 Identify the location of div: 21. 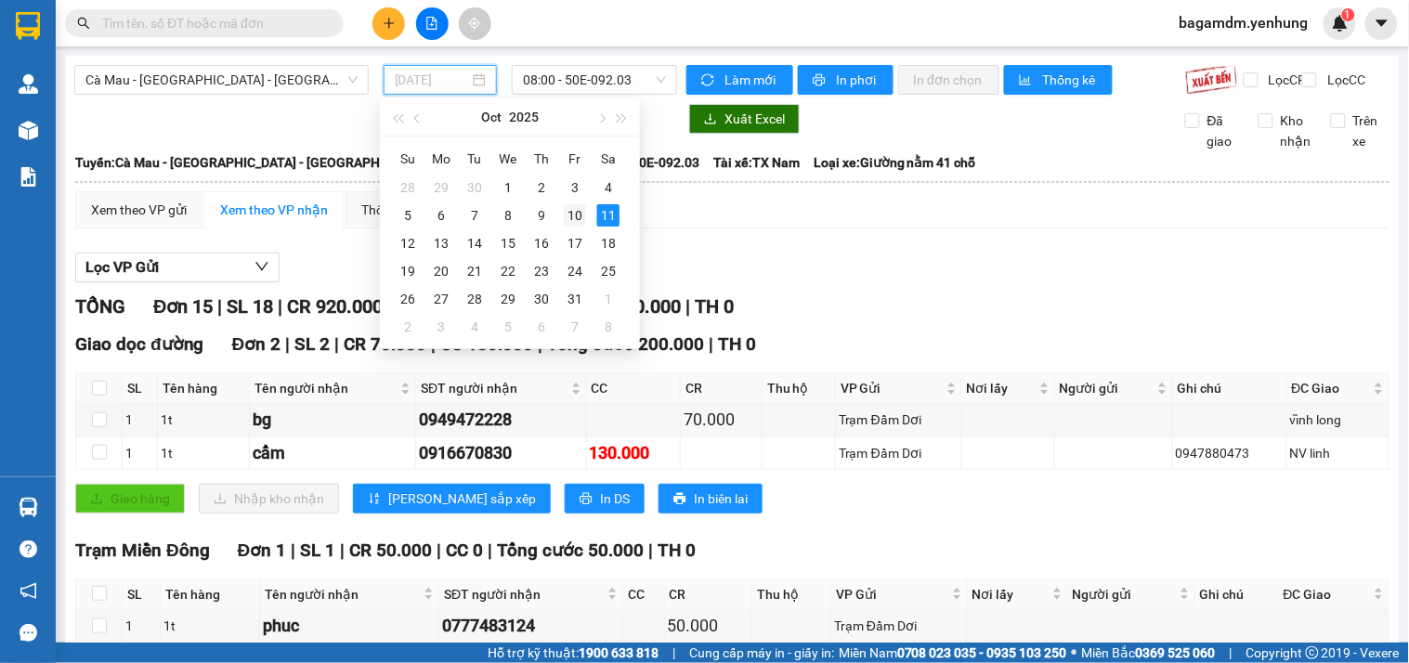
(474, 271).